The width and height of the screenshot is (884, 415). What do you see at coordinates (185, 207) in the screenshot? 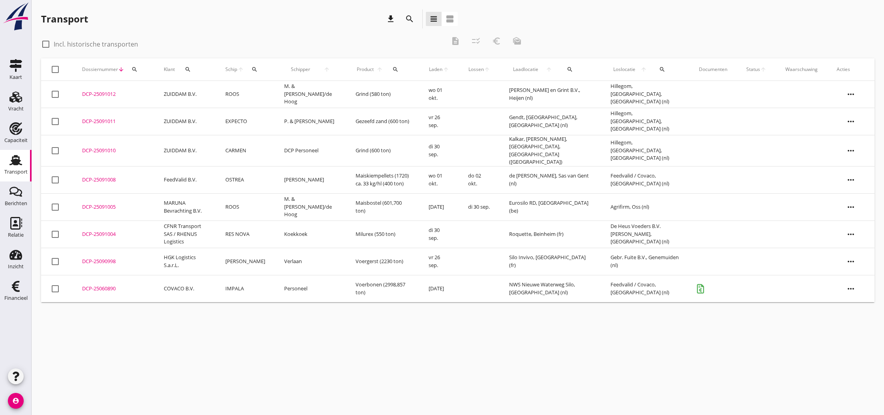
I see `td: MARUNA Bevrachting B.V.` at bounding box center [185, 207].